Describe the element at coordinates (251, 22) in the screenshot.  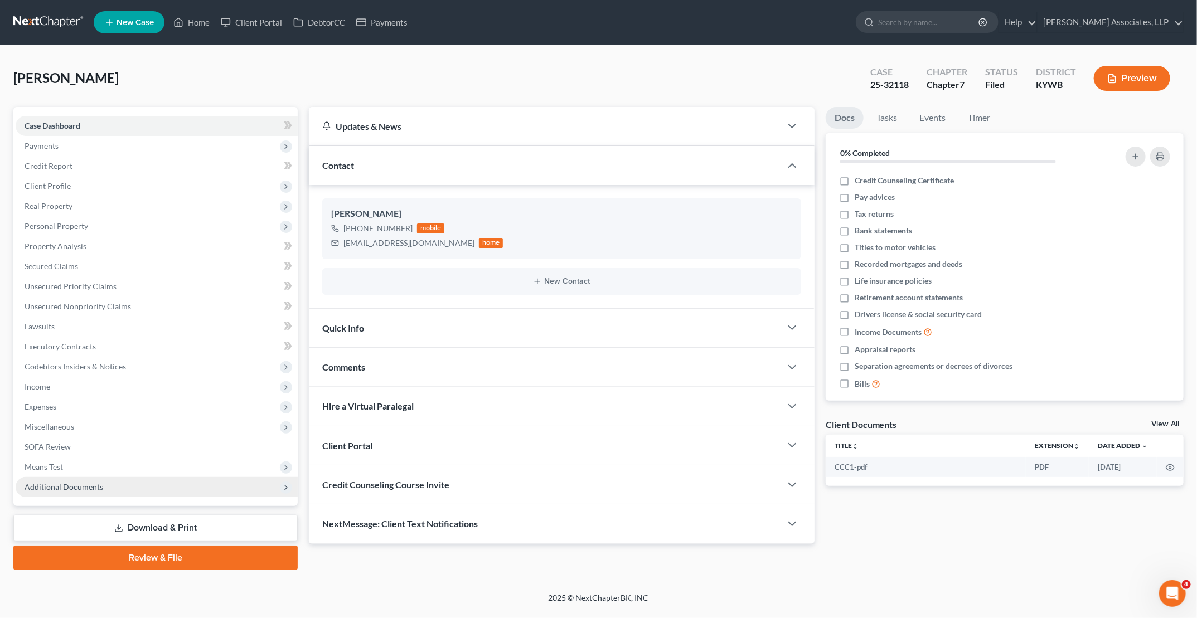
I see `a: Client Portal` at that location.